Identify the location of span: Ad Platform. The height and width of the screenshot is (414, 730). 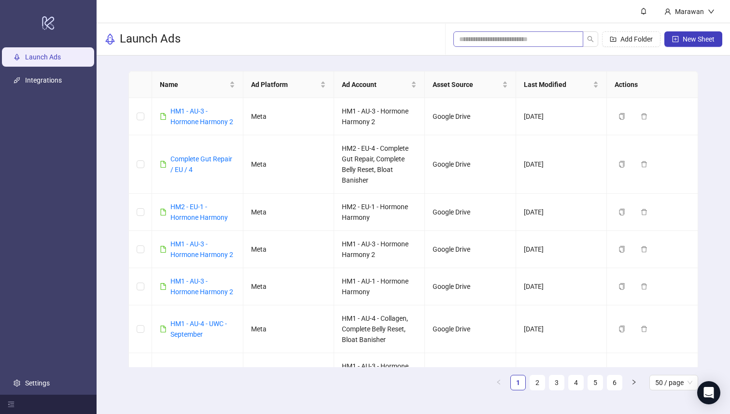
(284, 84).